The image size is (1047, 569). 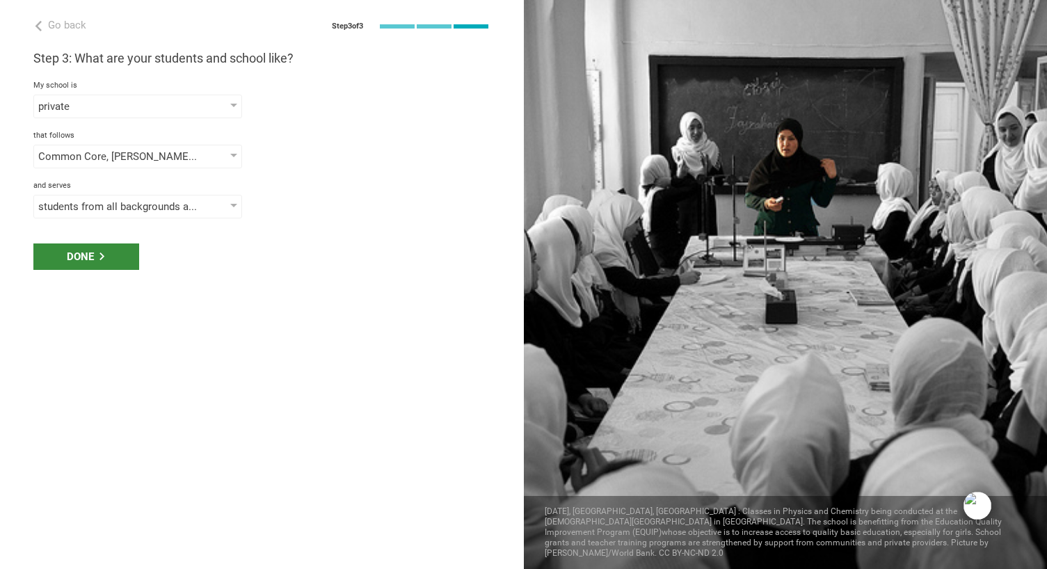 I want to click on div: private, so click(x=118, y=106).